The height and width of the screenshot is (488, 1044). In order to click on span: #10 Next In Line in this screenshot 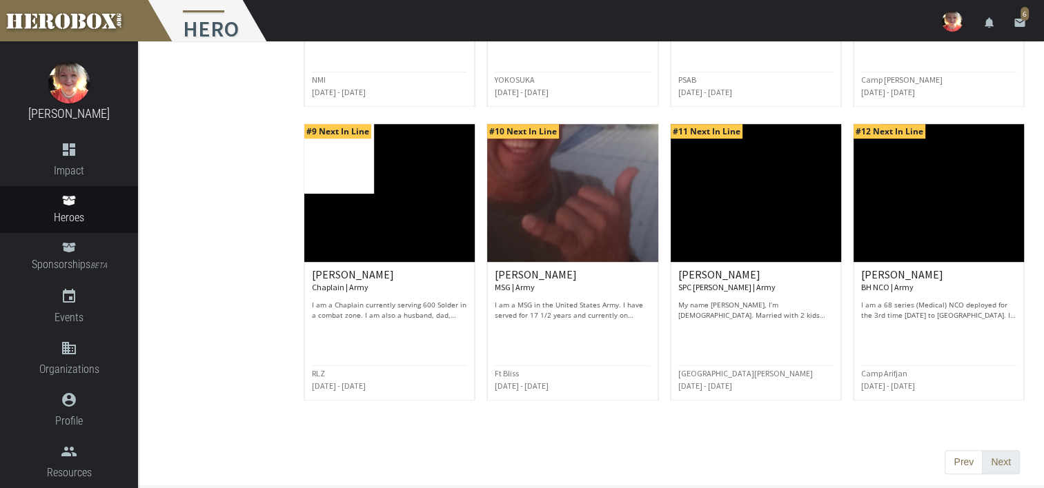, I will do `click(523, 131)`.